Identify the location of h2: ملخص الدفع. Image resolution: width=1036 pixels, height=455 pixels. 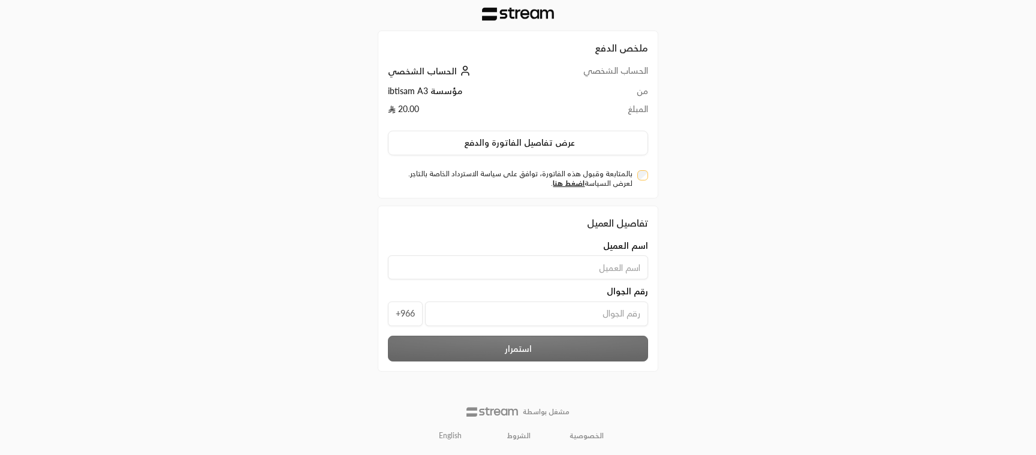
(518, 48).